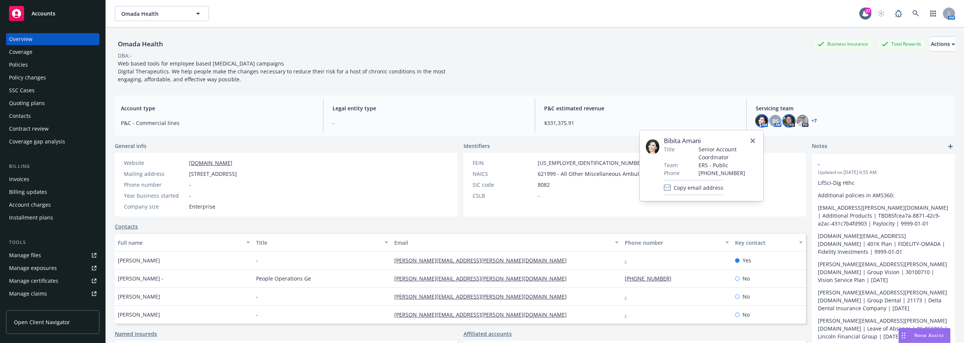 This screenshot has height=343, width=964. I want to click on div: Contract review, so click(29, 129).